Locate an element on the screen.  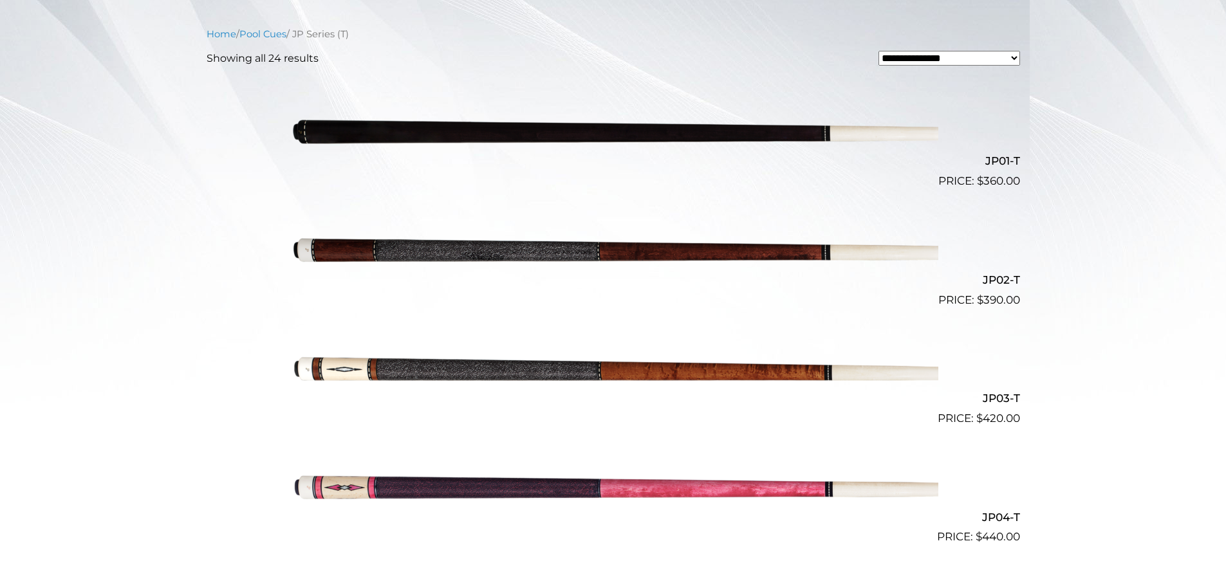
a: Pool Cues is located at coordinates (263, 34).